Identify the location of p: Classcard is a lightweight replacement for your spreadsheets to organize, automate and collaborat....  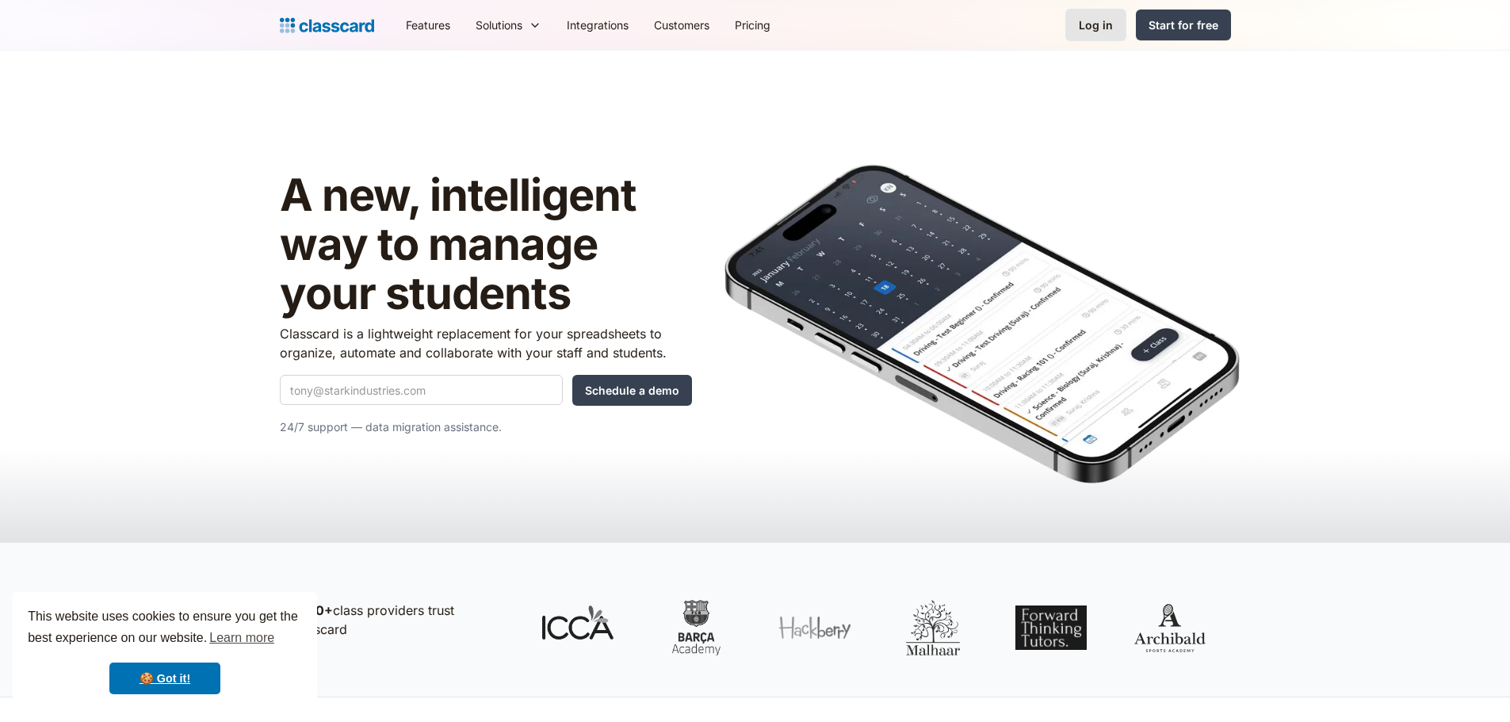
(486, 343).